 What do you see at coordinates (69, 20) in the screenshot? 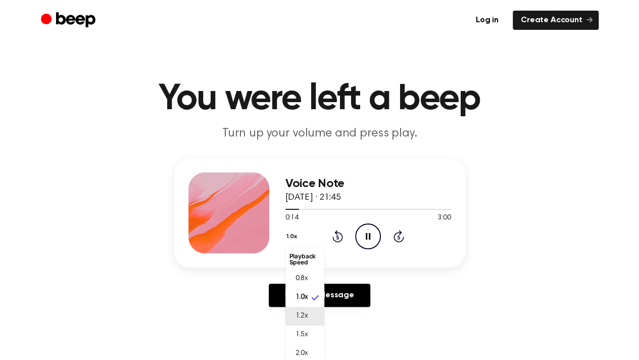
I see `a: Beep` at bounding box center [69, 20].